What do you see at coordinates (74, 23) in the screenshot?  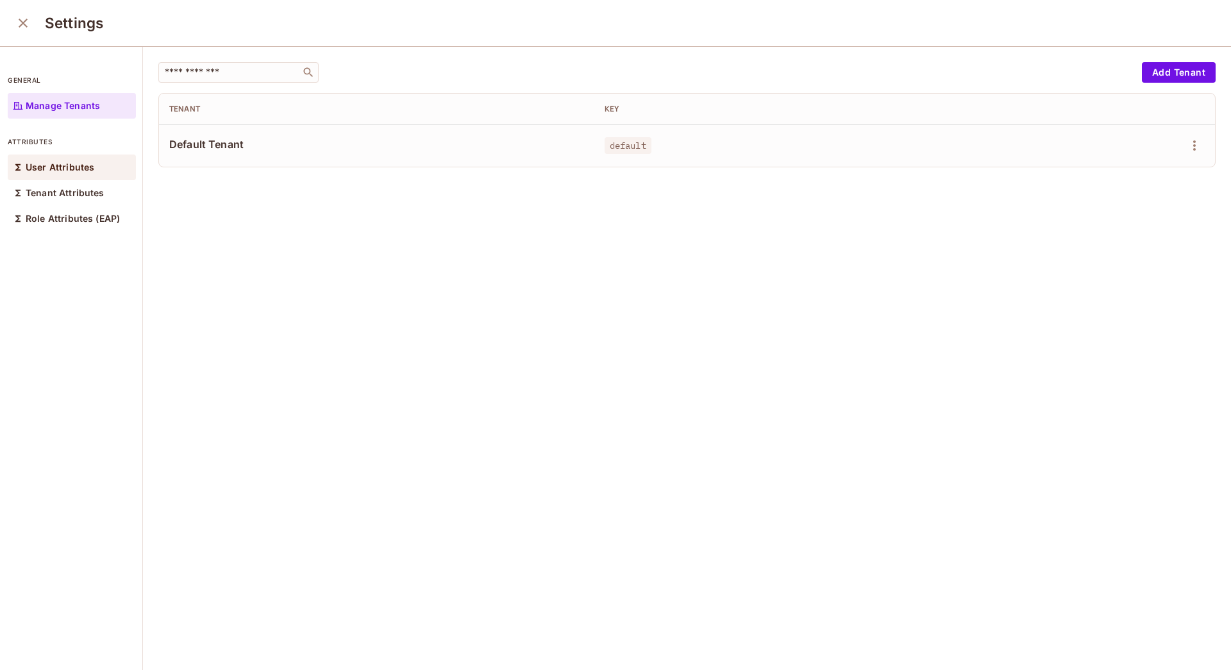 I see `h3: Settings` at bounding box center [74, 23].